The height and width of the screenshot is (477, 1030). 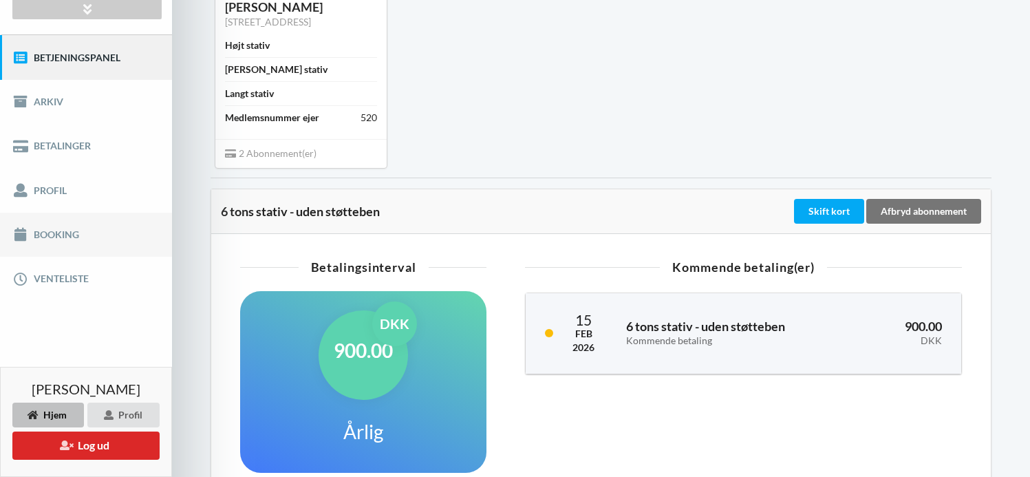 I want to click on div: Hjem, so click(x=48, y=415).